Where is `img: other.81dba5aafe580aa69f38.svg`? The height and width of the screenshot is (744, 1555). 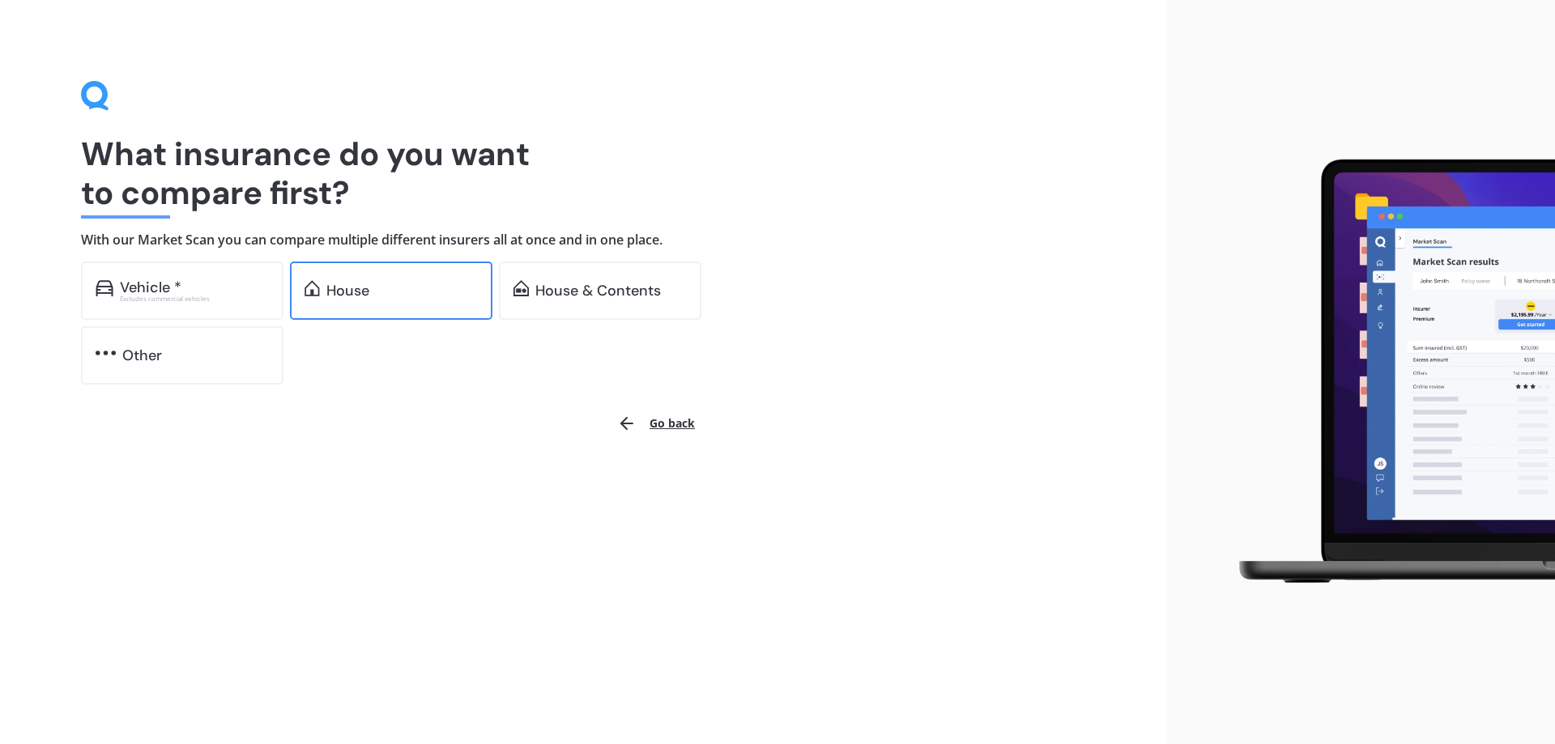 img: other.81dba5aafe580aa69f38.svg is located at coordinates (105, 353).